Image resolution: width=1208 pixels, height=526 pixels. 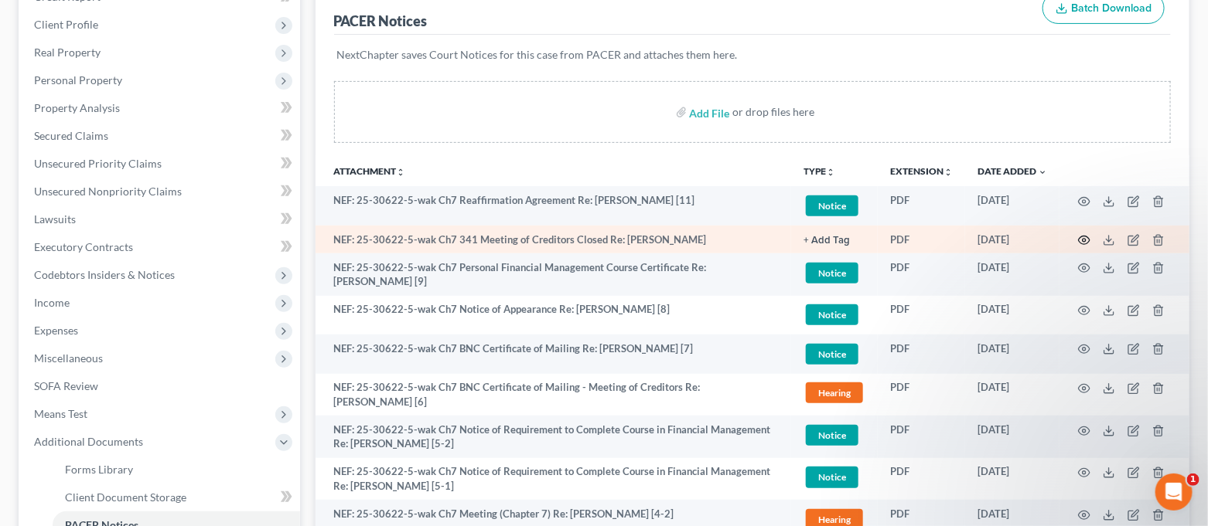 What do you see at coordinates (161, 108) in the screenshot?
I see `a: Property Analysis` at bounding box center [161, 108].